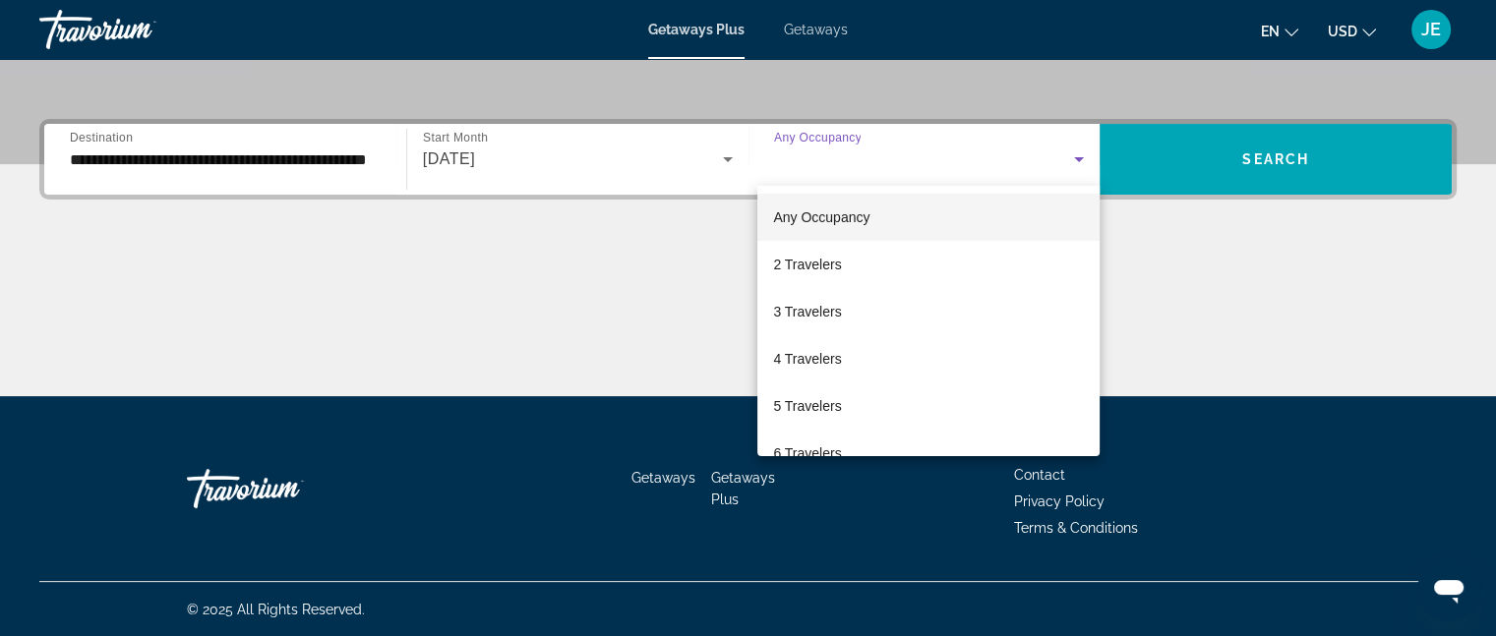 This screenshot has width=1496, height=636. I want to click on span: 2 Travelers, so click(807, 265).